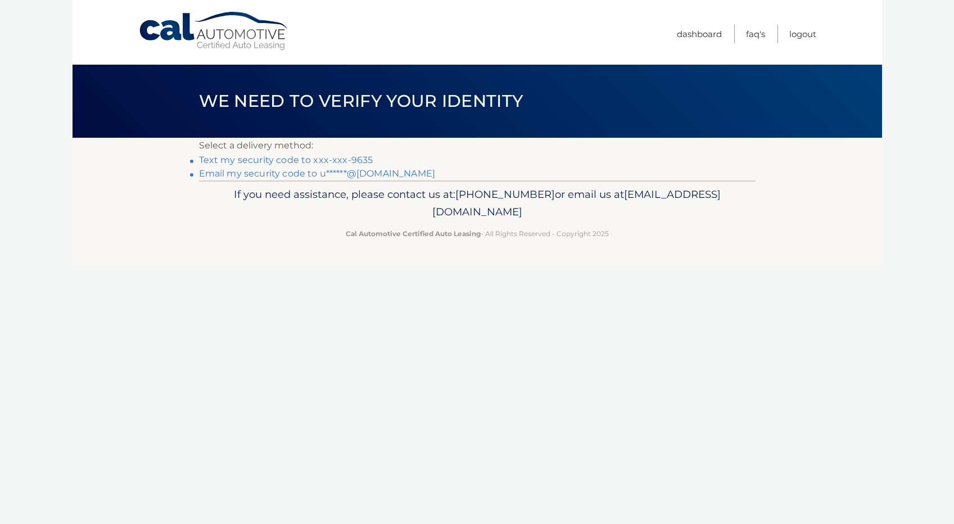 The image size is (954, 524). What do you see at coordinates (361, 101) in the screenshot?
I see `span: We need to verify your identity` at bounding box center [361, 101].